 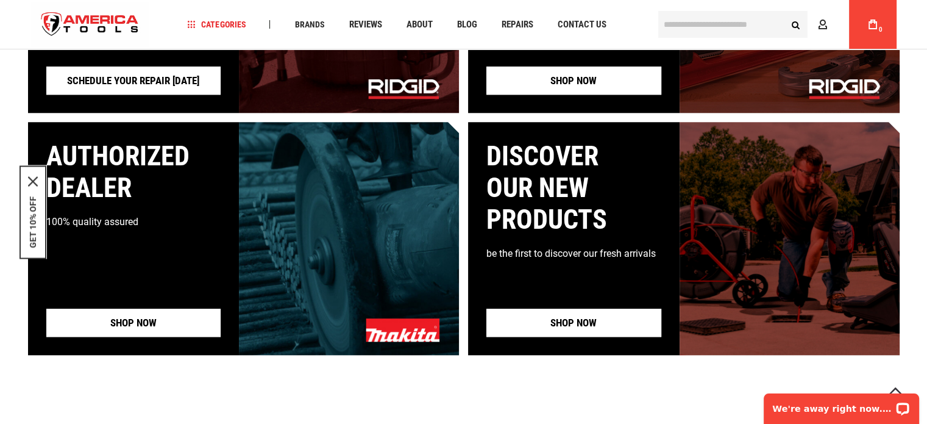 I want to click on button: Search, so click(x=796, y=24).